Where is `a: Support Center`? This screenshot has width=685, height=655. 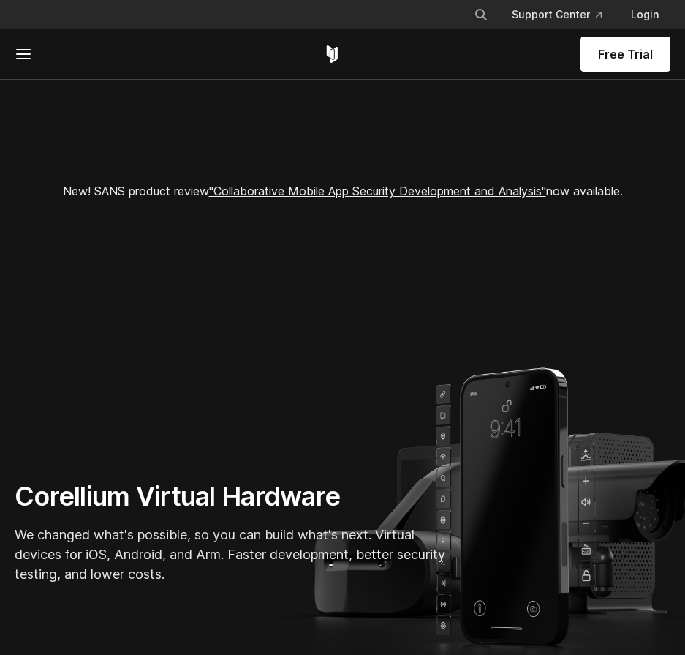
a: Support Center is located at coordinates (557, 15).